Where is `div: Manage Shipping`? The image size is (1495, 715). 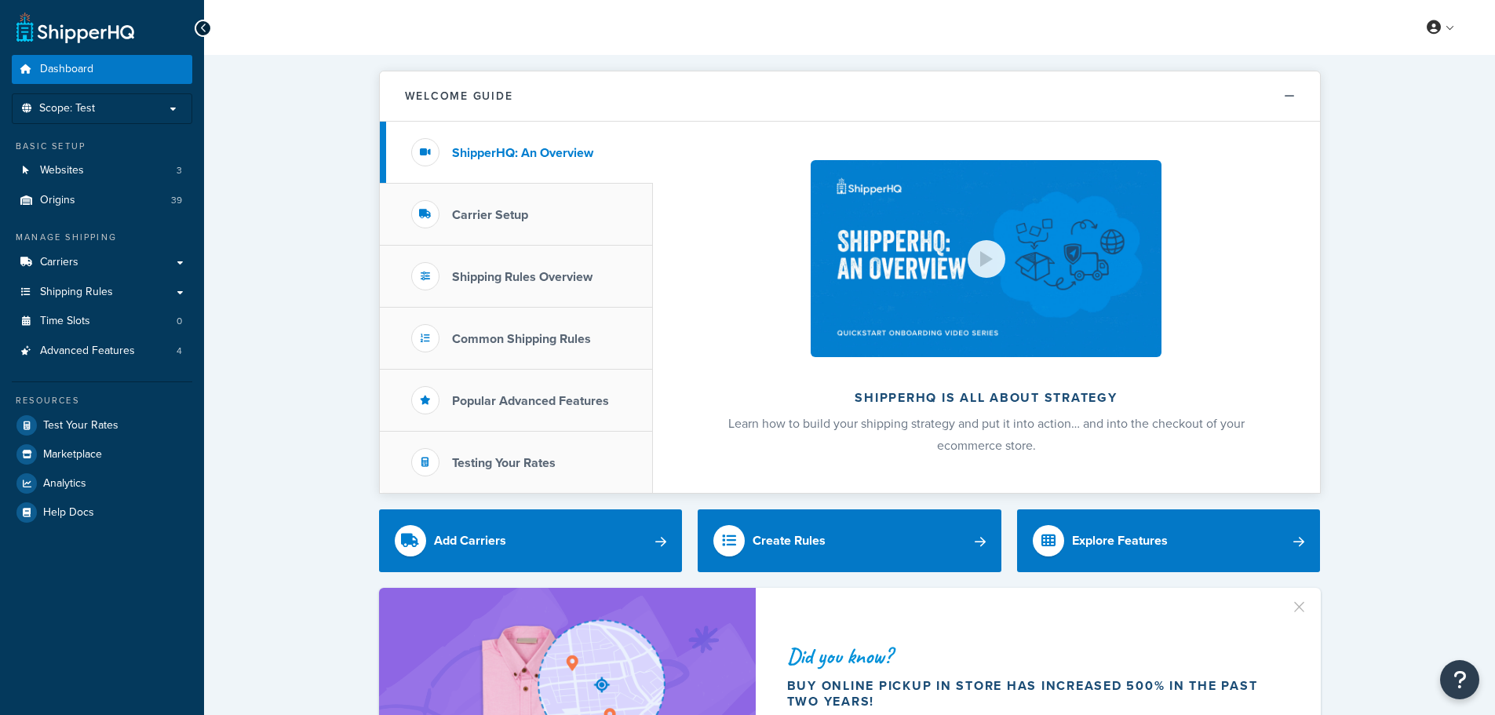
div: Manage Shipping is located at coordinates (102, 237).